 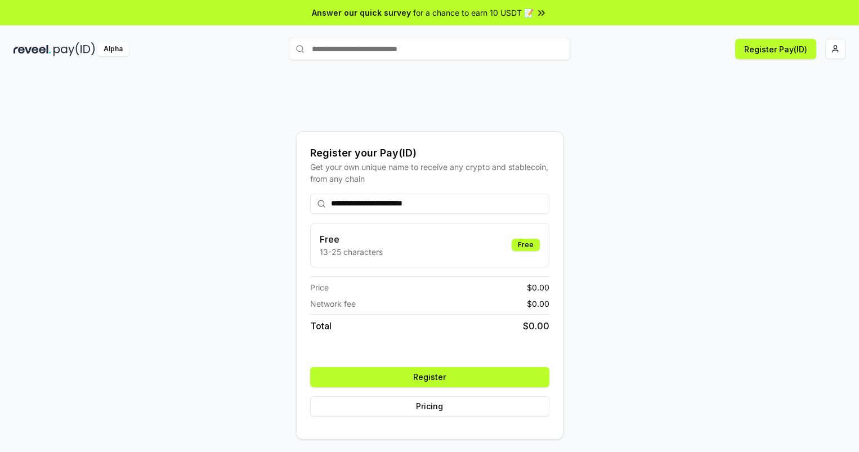 What do you see at coordinates (333, 303) in the screenshot?
I see `span: Network fee` at bounding box center [333, 303].